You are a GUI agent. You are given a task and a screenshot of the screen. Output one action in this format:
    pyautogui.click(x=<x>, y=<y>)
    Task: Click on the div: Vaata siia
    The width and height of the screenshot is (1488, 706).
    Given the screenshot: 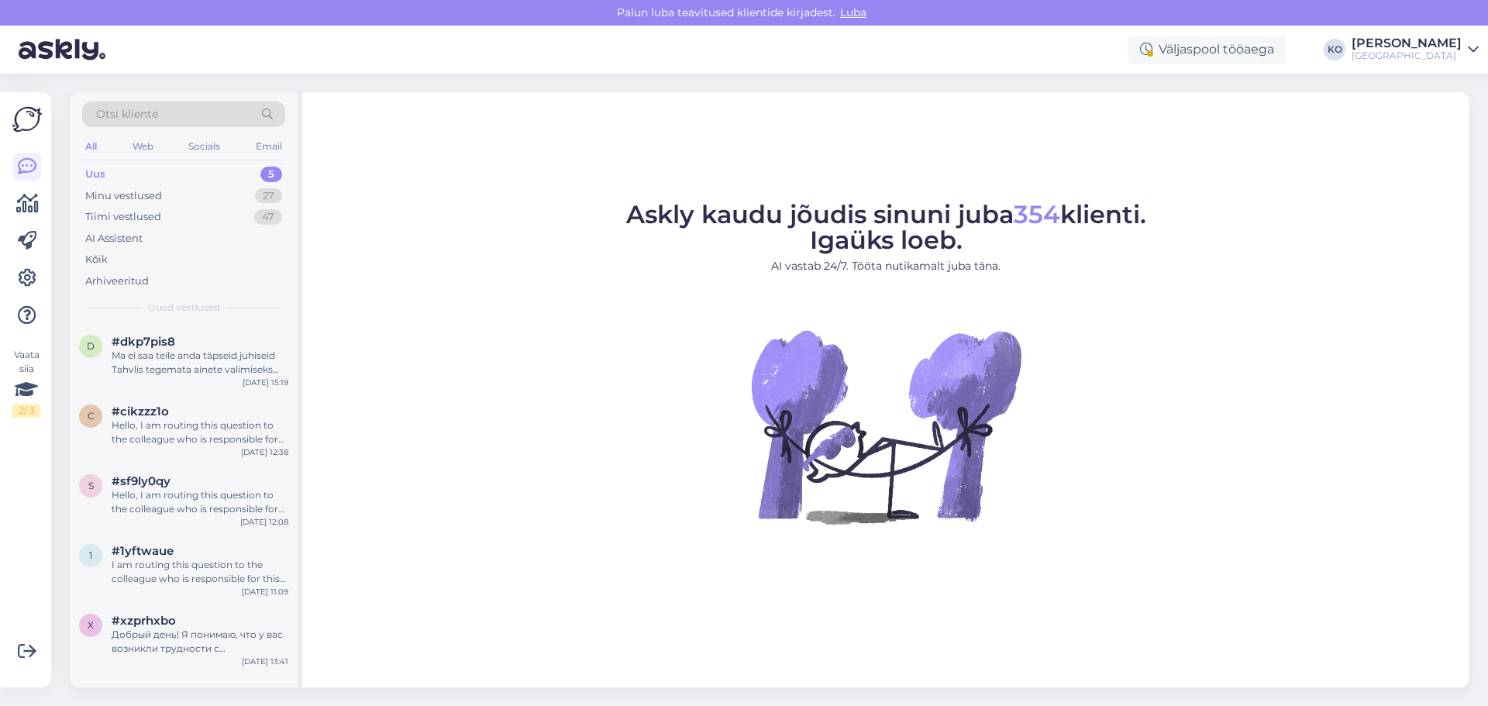 What is the action you would take?
    pyautogui.click(x=26, y=383)
    